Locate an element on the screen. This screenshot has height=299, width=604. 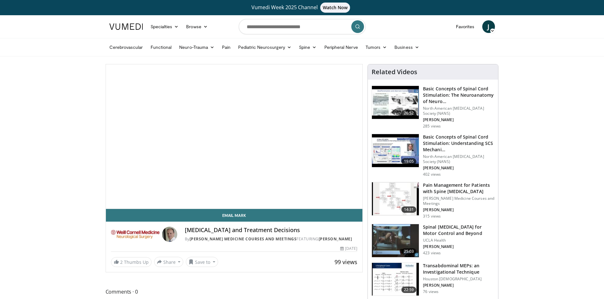
input: Search topics, interventions is located at coordinates (302, 27).